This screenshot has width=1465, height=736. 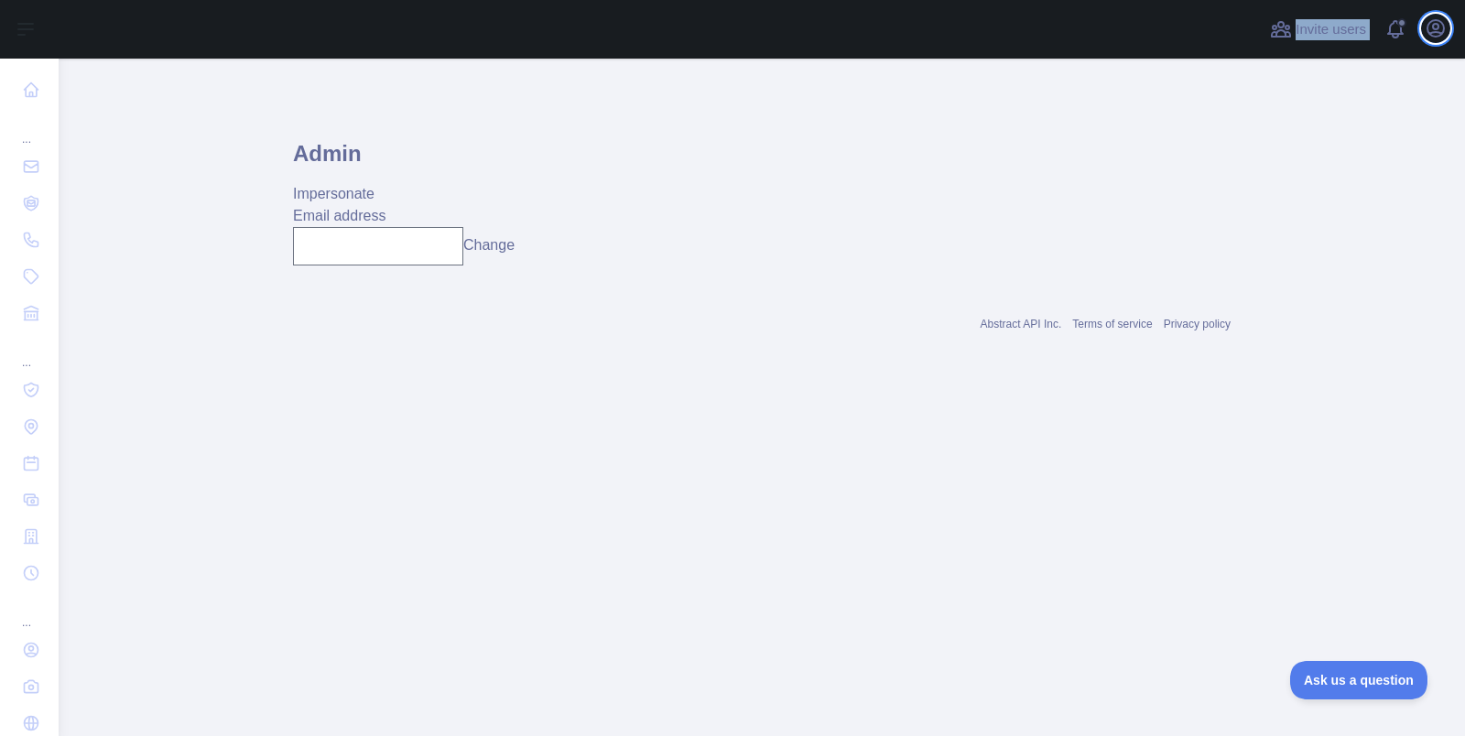 What do you see at coordinates (1197, 324) in the screenshot?
I see `a: Privacy policy` at bounding box center [1197, 324].